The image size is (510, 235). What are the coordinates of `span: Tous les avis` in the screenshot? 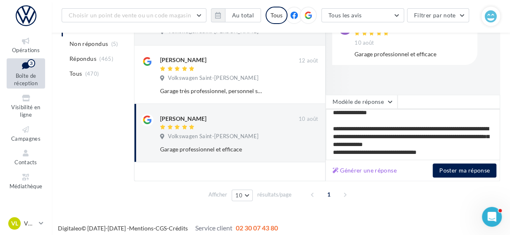 It's located at (345, 15).